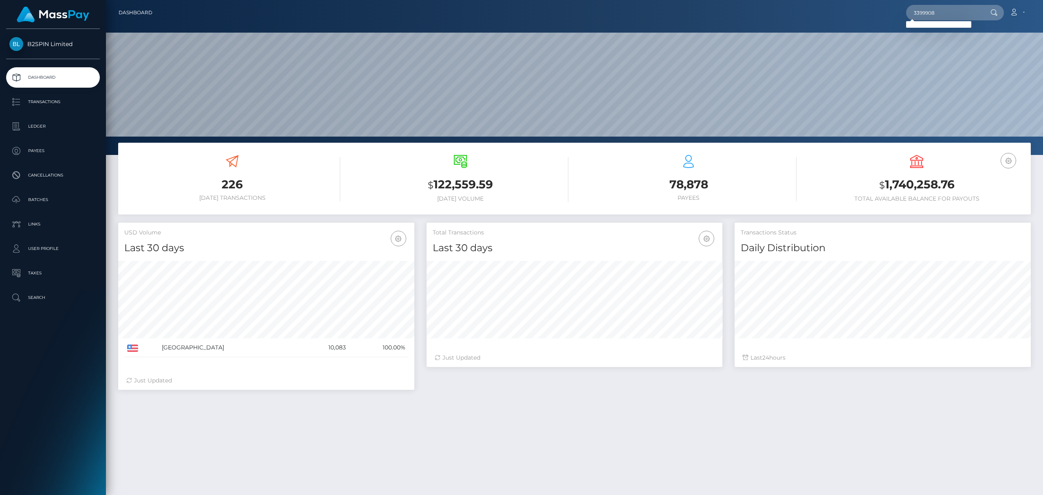 The height and width of the screenshot is (495, 1043). I want to click on h5: USD Volume, so click(266, 233).